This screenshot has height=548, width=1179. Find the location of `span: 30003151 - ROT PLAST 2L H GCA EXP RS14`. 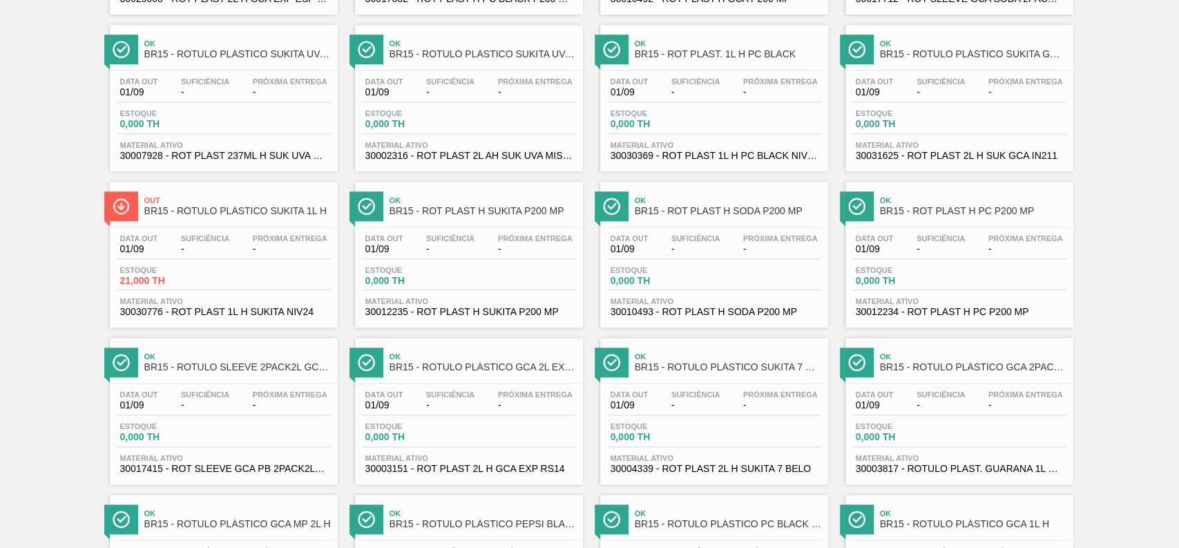

span: 30003151 - ROT PLAST 2L H GCA EXP RS14 is located at coordinates (469, 468).